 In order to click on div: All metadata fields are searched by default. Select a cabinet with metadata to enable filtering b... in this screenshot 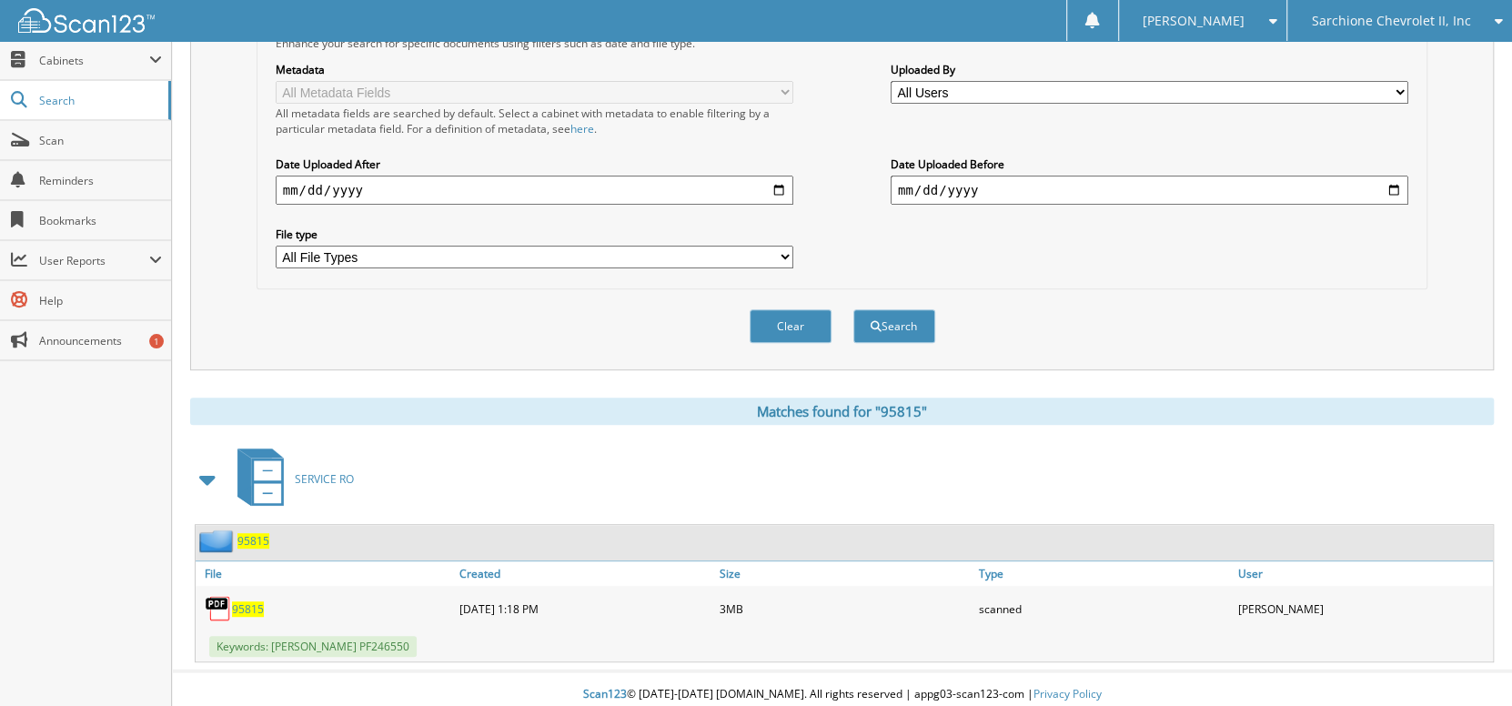, I will do `click(535, 121)`.